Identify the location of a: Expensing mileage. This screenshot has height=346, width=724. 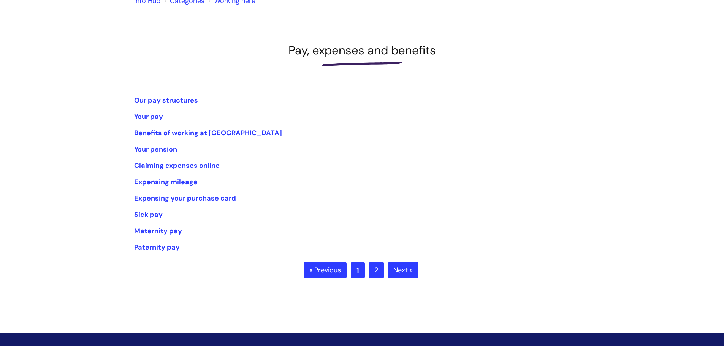
(166, 182).